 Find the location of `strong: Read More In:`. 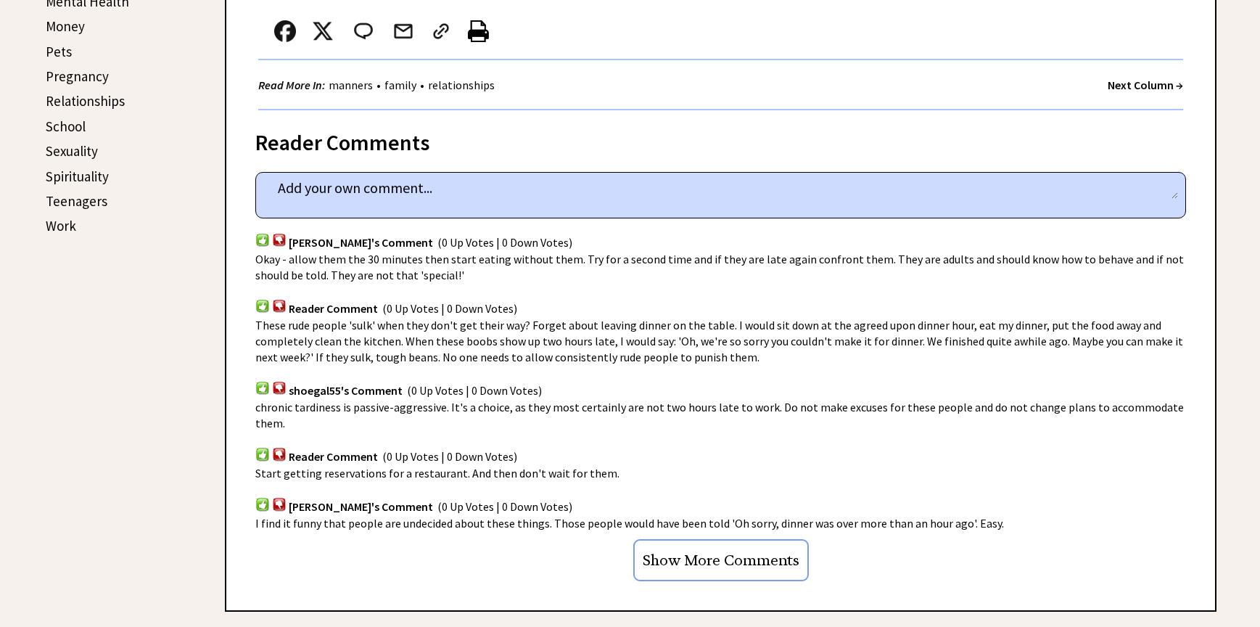

strong: Read More In: is located at coordinates (292, 85).